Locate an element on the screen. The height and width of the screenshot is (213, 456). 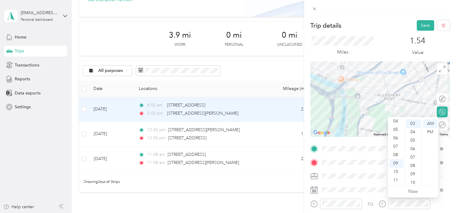
div: TO is located at coordinates (370, 204).